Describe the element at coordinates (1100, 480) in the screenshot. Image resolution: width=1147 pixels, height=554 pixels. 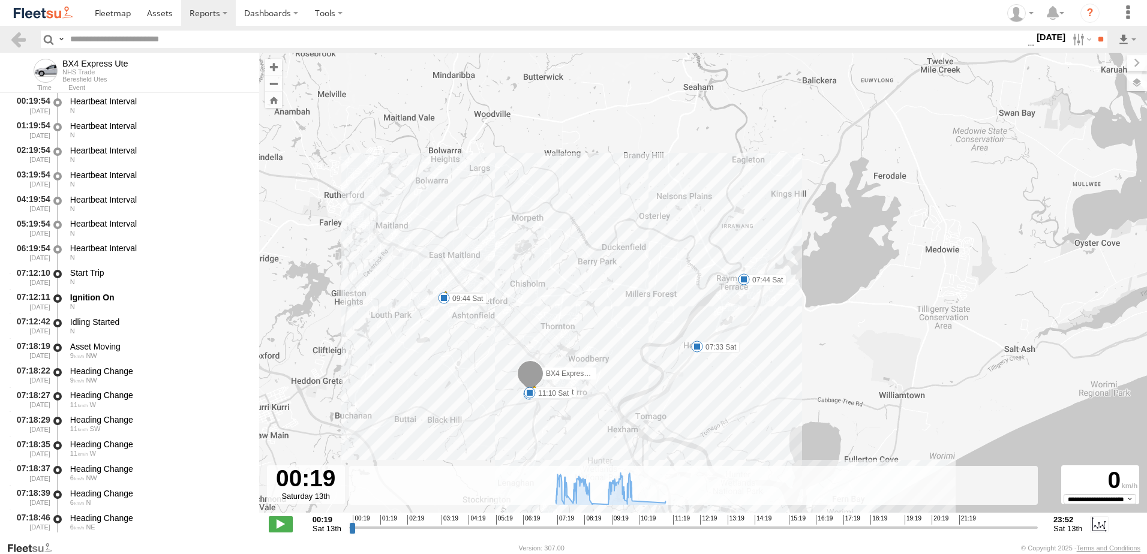
I see `div: 0` at that location.